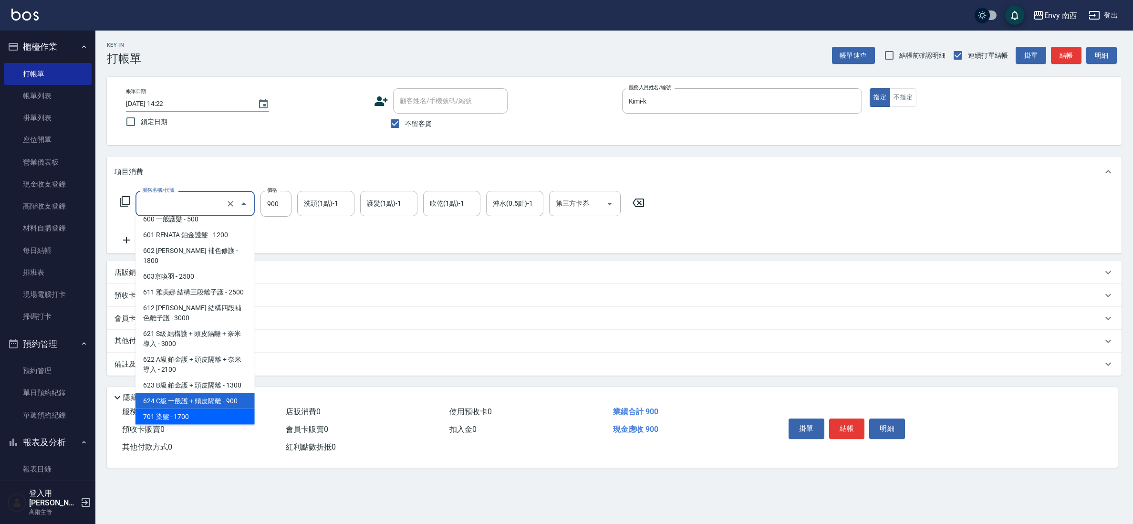 The image size is (1133, 524). I want to click on a: 每日結帳, so click(48, 250).